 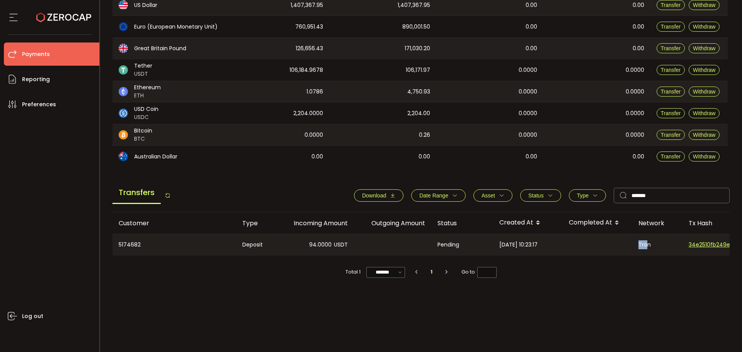 I want to click on span: 171,030.20, so click(x=417, y=48).